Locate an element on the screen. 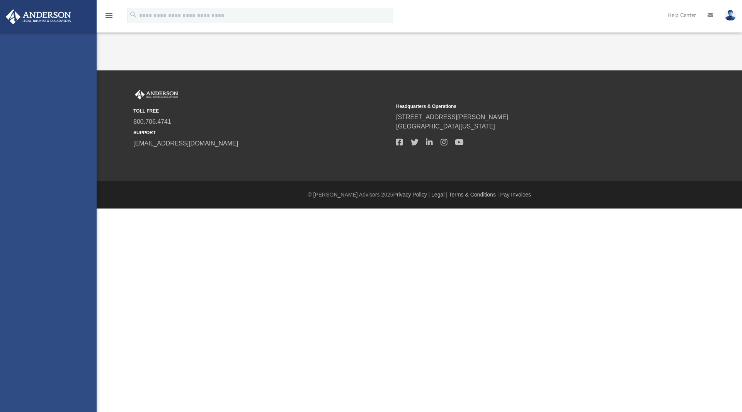 This screenshot has height=412, width=742. a: Terms & Conditions | is located at coordinates (474, 194).